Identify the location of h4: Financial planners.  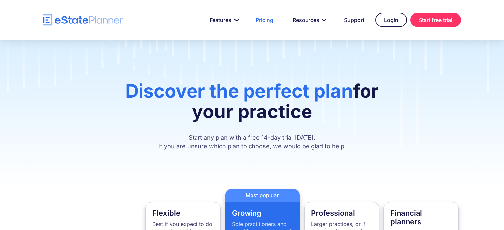
(421, 218).